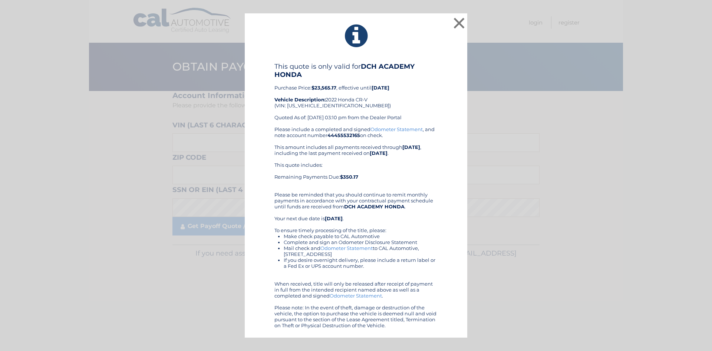 This screenshot has width=712, height=351. Describe the element at coordinates (356, 174) in the screenshot. I see `div: This quote includes: Remaining Payments Due:` at that location.